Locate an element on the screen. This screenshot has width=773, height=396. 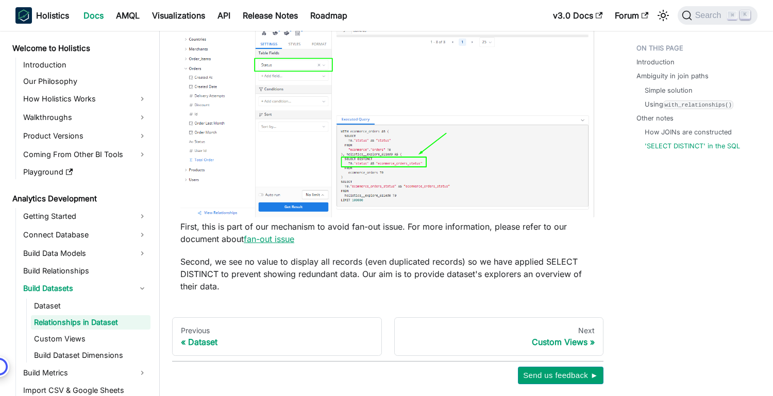
a: Welcome to Holistics is located at coordinates (80, 48).